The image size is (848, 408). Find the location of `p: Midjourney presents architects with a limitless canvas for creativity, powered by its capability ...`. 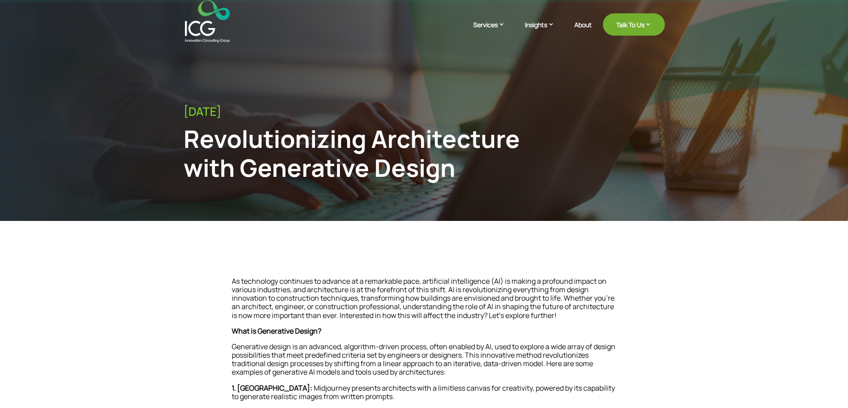

p: Midjourney presents architects with a limitless canvas for creativity, powered by its capability ... is located at coordinates (424, 396).